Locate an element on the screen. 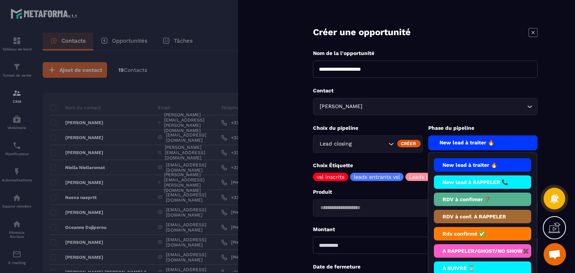  p: Créer une opportunité is located at coordinates (362, 32).